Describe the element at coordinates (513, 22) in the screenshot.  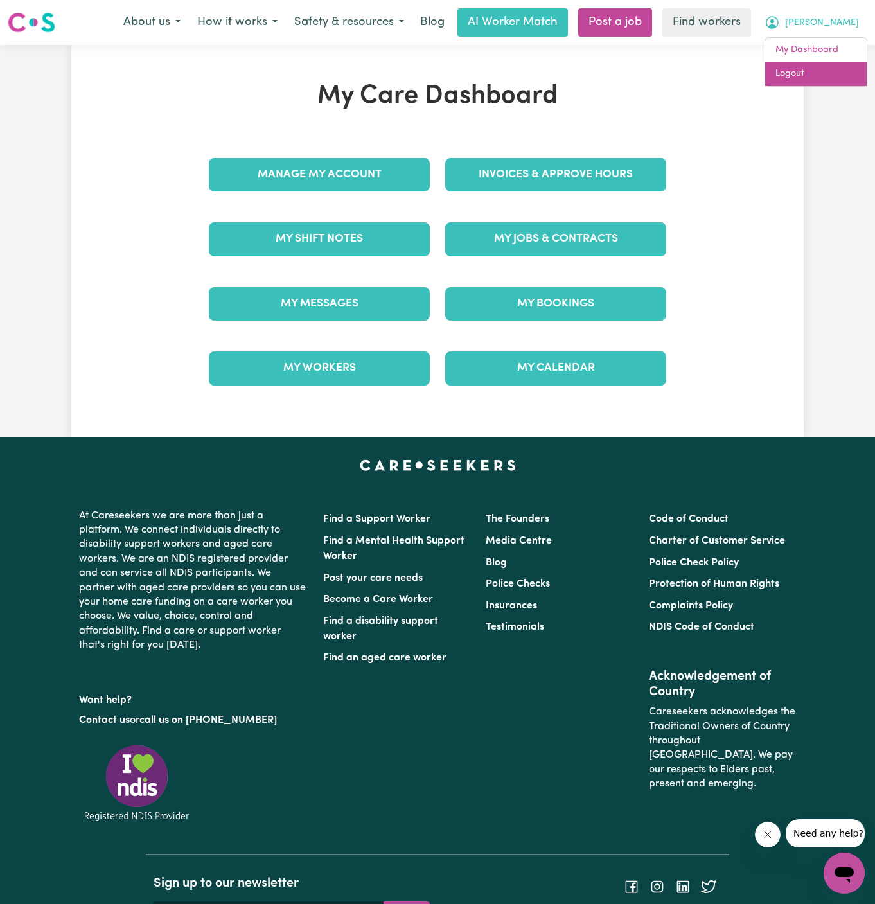
I see `a: AI Worker Match` at that location.